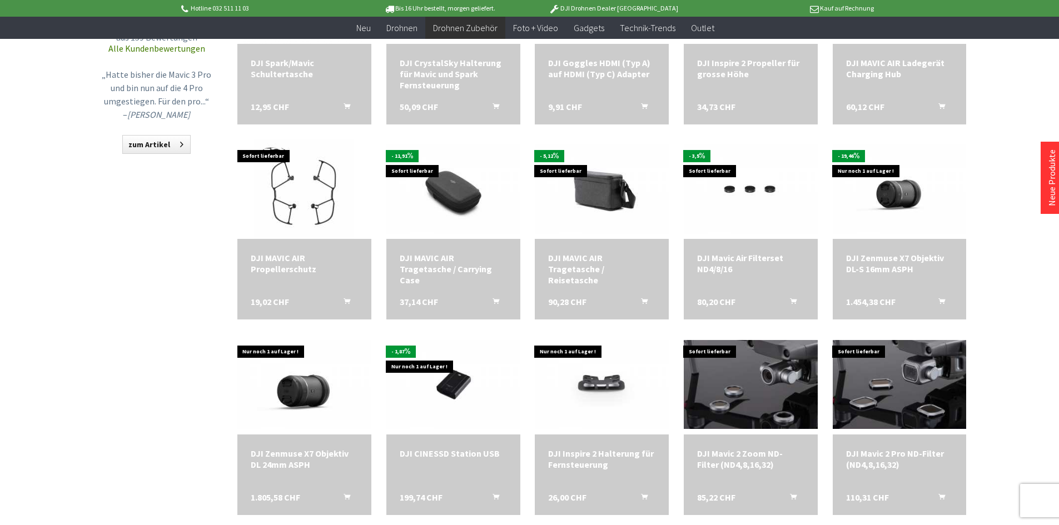  I want to click on a: Outlet, so click(703, 28).